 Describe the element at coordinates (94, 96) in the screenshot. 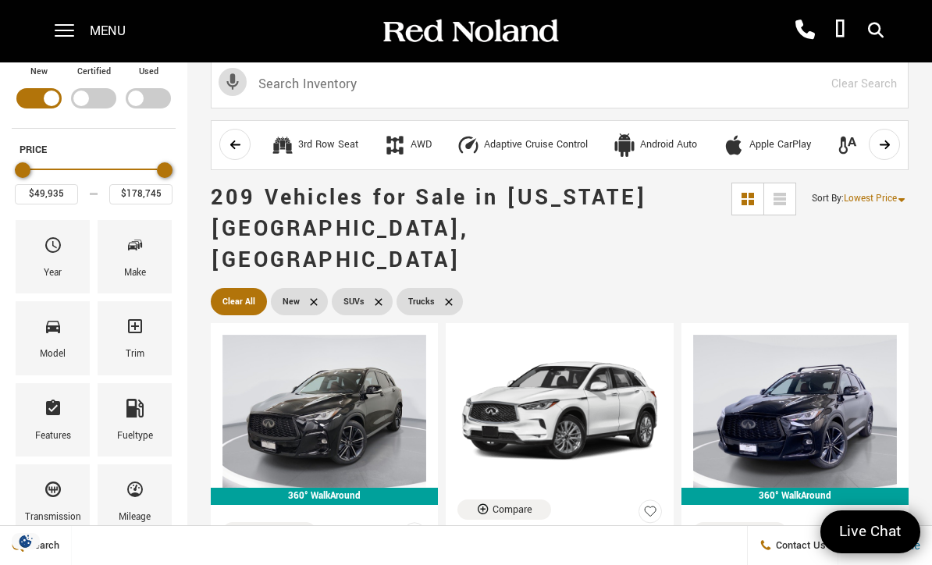

I see `div: Filter by Vehicle Type` at that location.